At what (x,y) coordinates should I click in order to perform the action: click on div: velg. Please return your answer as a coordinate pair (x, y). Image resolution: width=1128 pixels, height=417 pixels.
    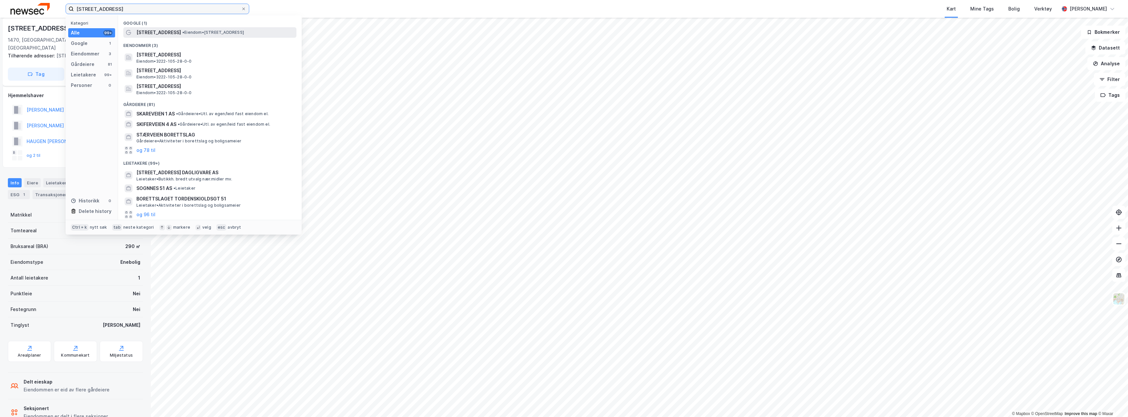
    Looking at the image, I should click on (207, 227).